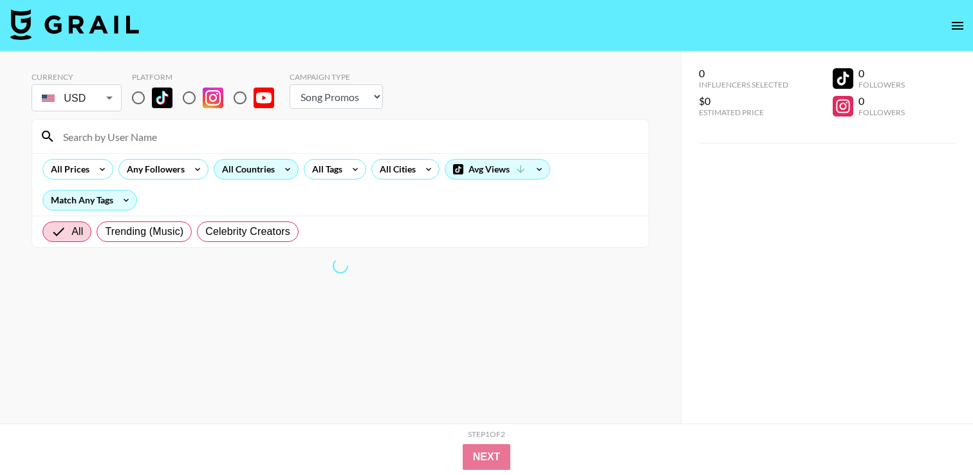 This screenshot has height=475, width=973. I want to click on span: All, so click(77, 232).